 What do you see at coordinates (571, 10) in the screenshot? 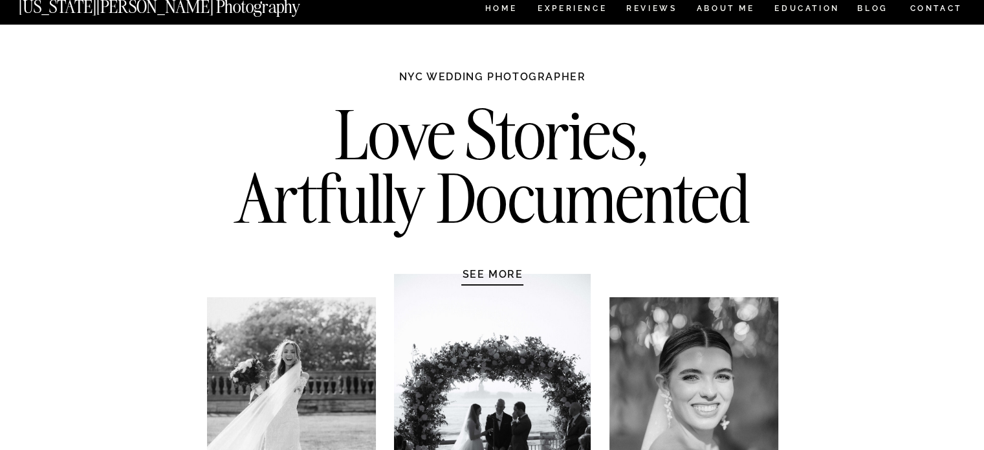
I see `nav: Experience` at bounding box center [571, 10].